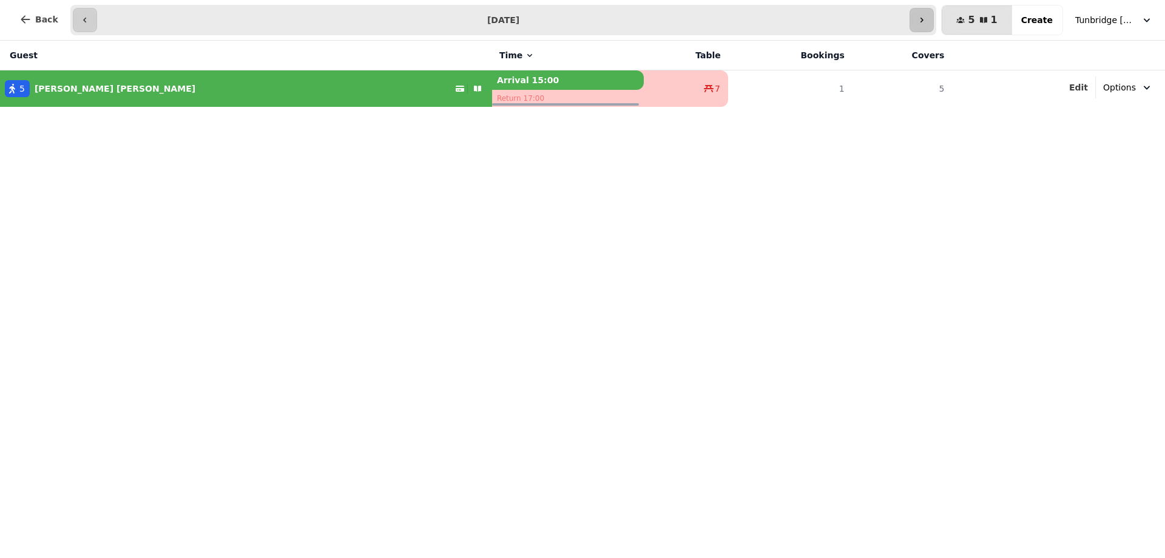 This screenshot has width=1165, height=558. What do you see at coordinates (1037, 20) in the screenshot?
I see `button: Create` at bounding box center [1037, 20].